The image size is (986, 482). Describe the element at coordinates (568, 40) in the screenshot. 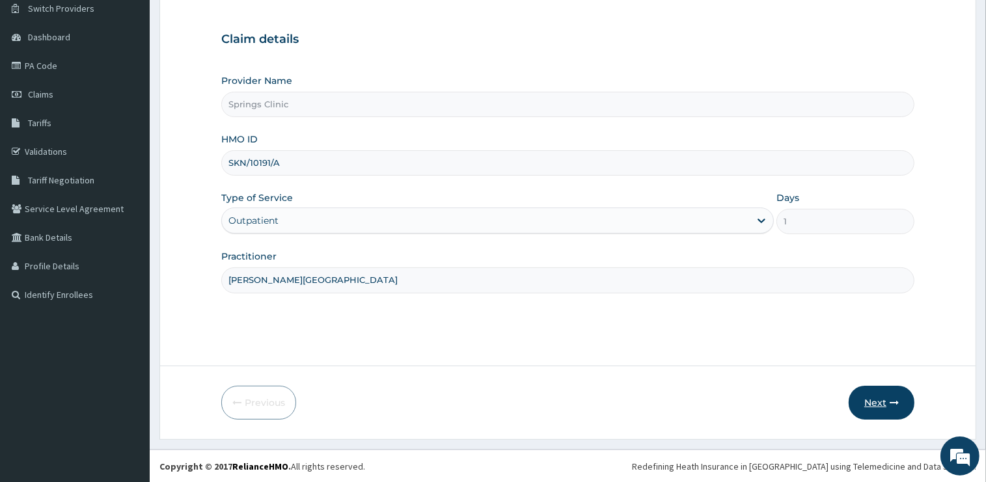

I see `h3: Claim details` at that location.